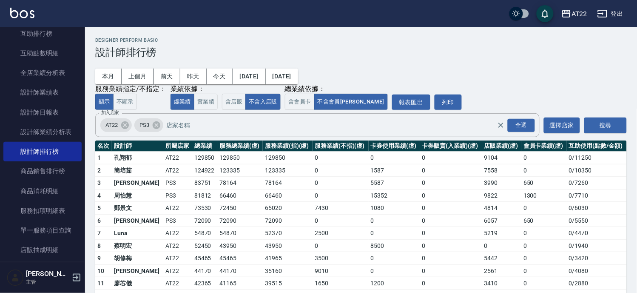  Describe the element at coordinates (15, 277) in the screenshot. I see `img: Person` at that location.